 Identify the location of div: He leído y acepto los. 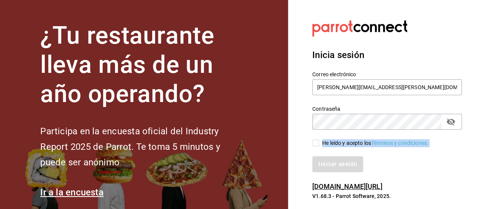
(375, 143).